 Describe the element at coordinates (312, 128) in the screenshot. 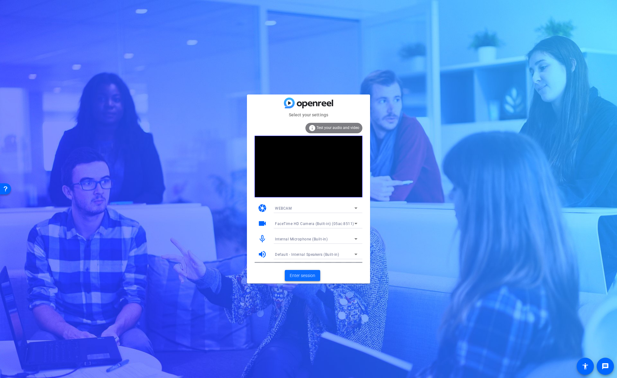

I see `mat-icon: info` at that location.